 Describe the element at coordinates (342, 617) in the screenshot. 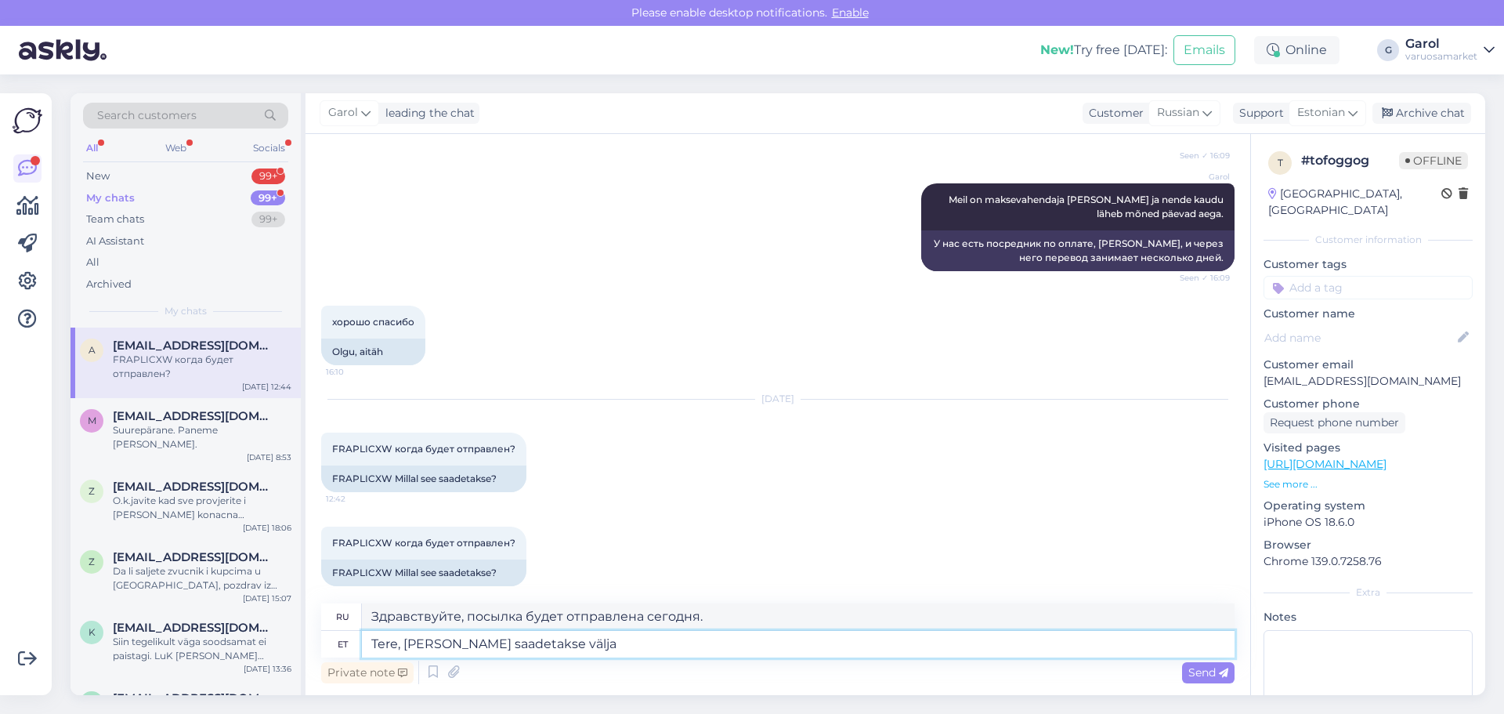

I see `div: ru` at that location.